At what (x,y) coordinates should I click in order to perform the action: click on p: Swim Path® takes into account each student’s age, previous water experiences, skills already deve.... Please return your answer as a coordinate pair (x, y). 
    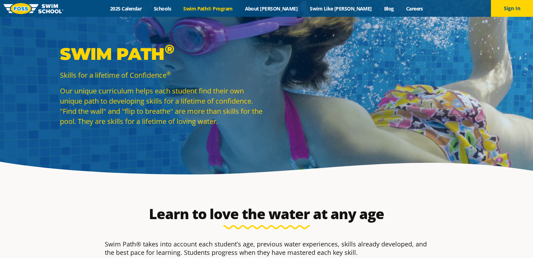
    Looking at the image, I should click on (267, 248).